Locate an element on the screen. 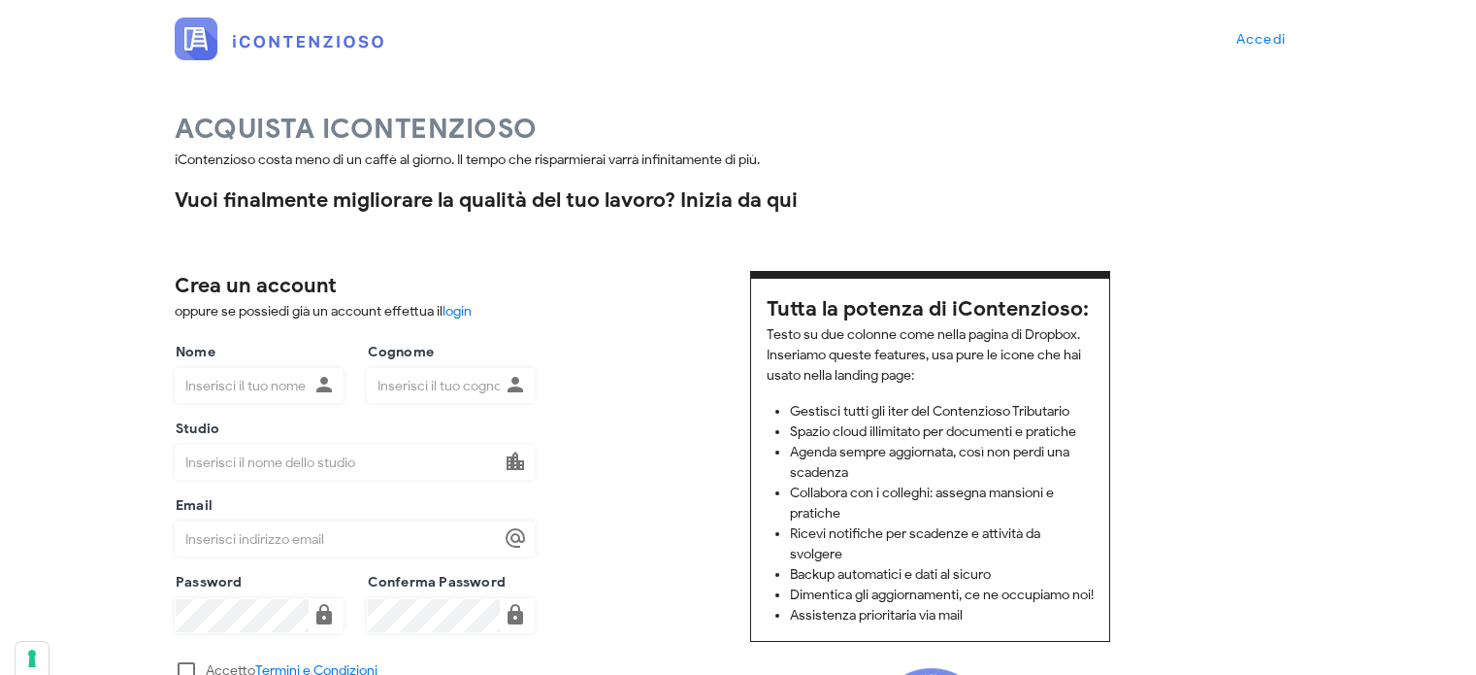 The height and width of the screenshot is (675, 1476). label: Studio is located at coordinates (194, 429).